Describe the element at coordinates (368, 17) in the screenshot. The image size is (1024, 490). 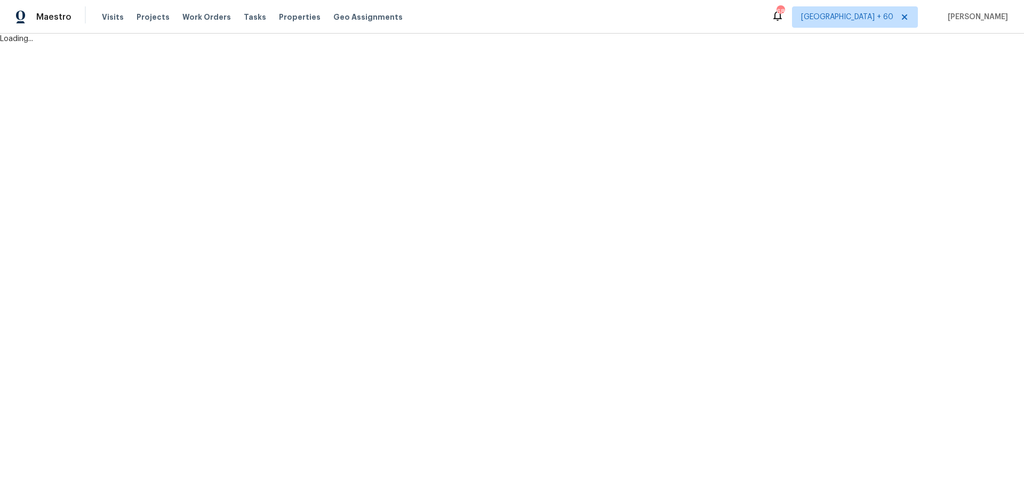
I see `span: Geo Assignments` at that location.